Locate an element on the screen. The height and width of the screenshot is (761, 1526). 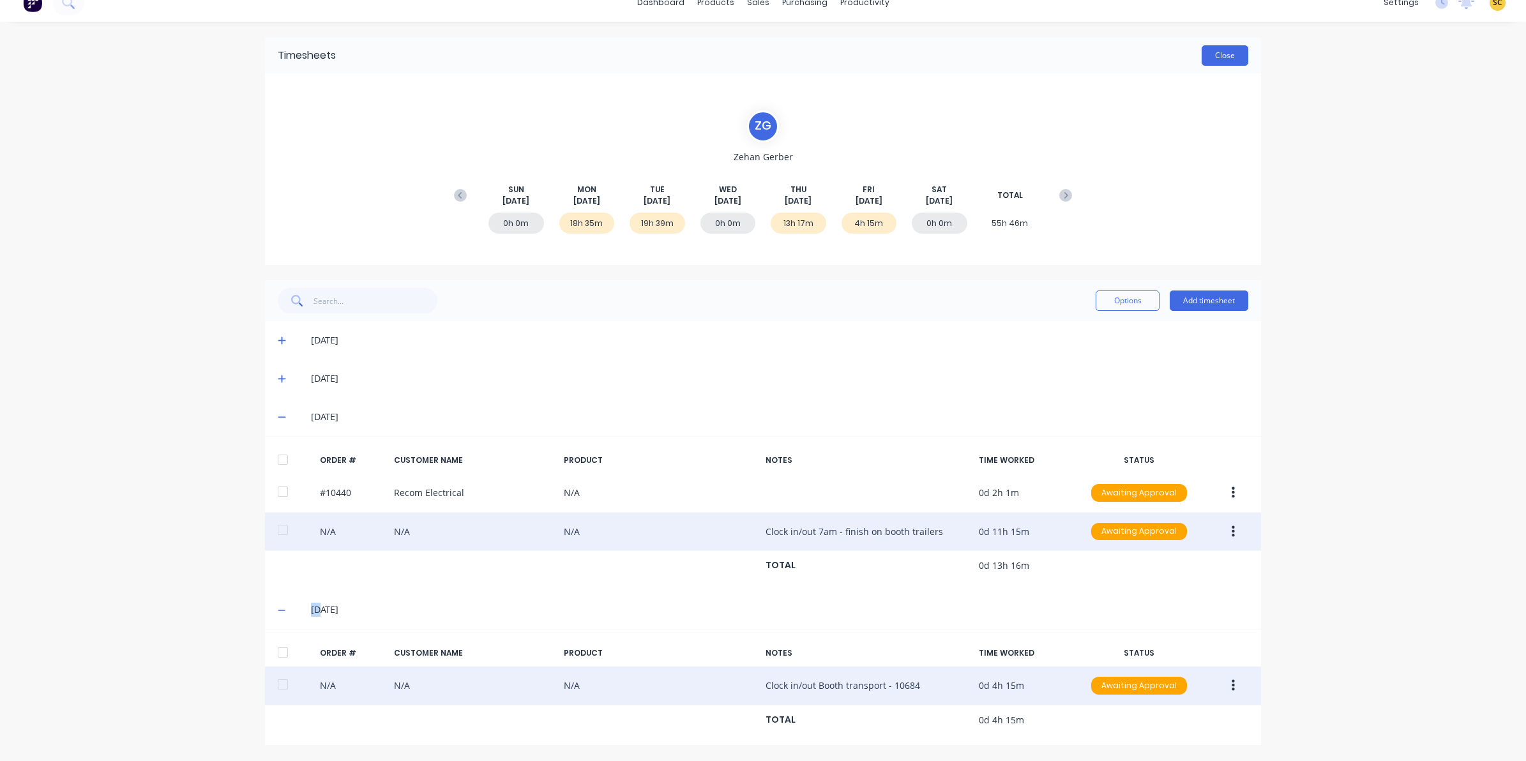
div: Z G is located at coordinates (763, 126).